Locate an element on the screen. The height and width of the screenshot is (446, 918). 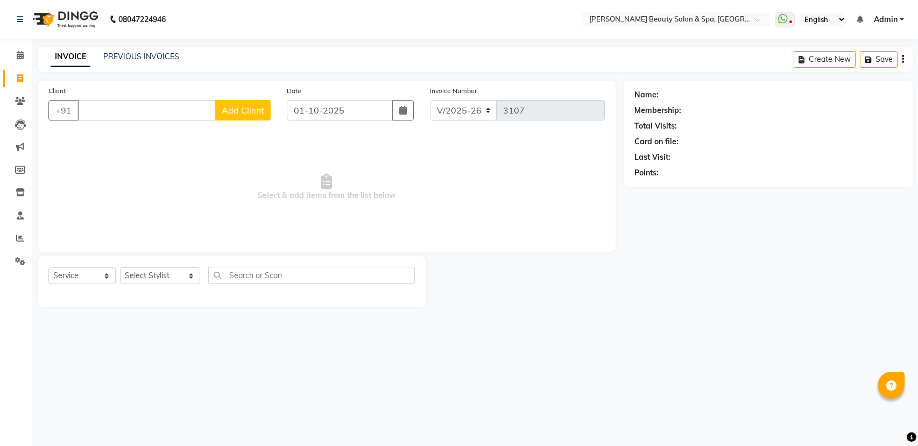
a: PREVIOUS INVOICES is located at coordinates (141, 56).